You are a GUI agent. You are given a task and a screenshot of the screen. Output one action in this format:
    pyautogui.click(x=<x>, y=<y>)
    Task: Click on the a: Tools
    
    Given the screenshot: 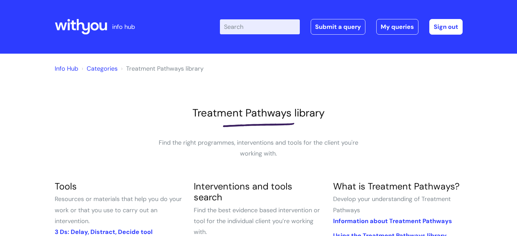 What is the action you would take?
    pyautogui.click(x=66, y=186)
    